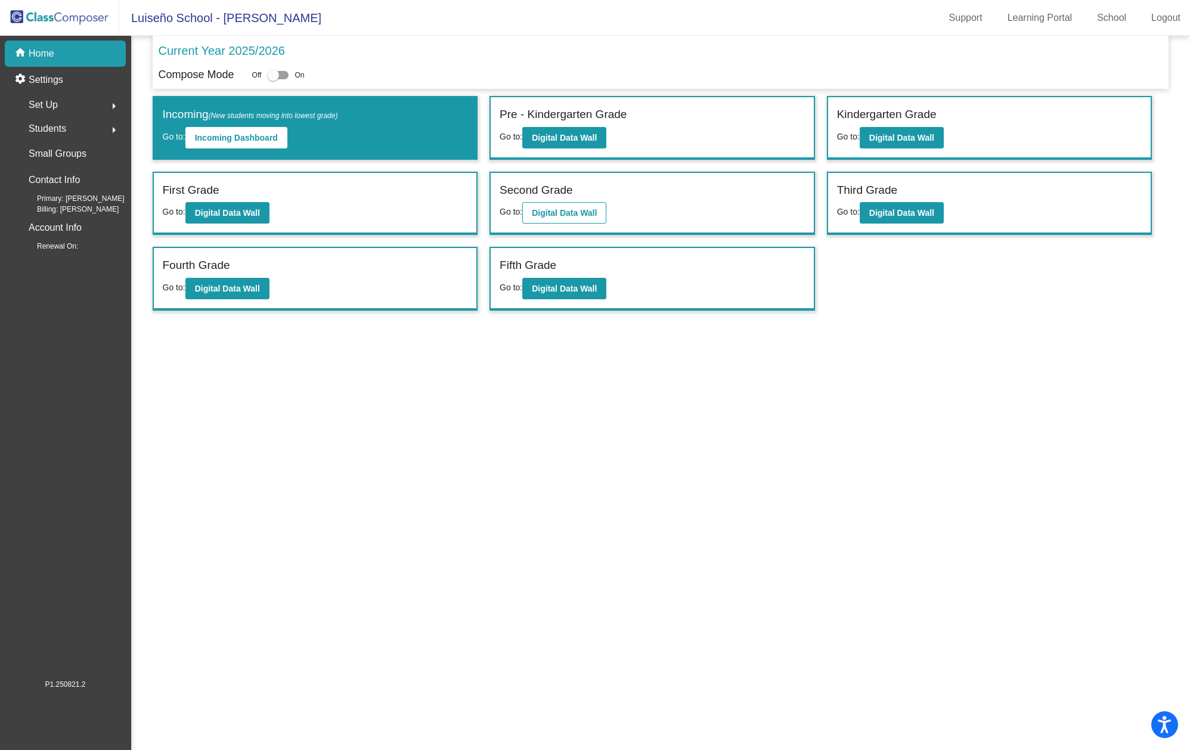  Describe the element at coordinates (54, 180) in the screenshot. I see `p: Contact Info` at that location.